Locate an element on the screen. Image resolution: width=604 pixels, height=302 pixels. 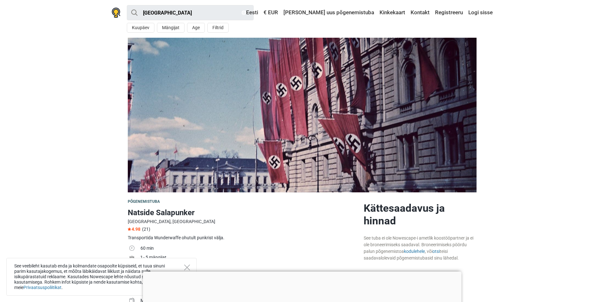
a: Privaatsuspoliitikat is located at coordinates (42, 288).